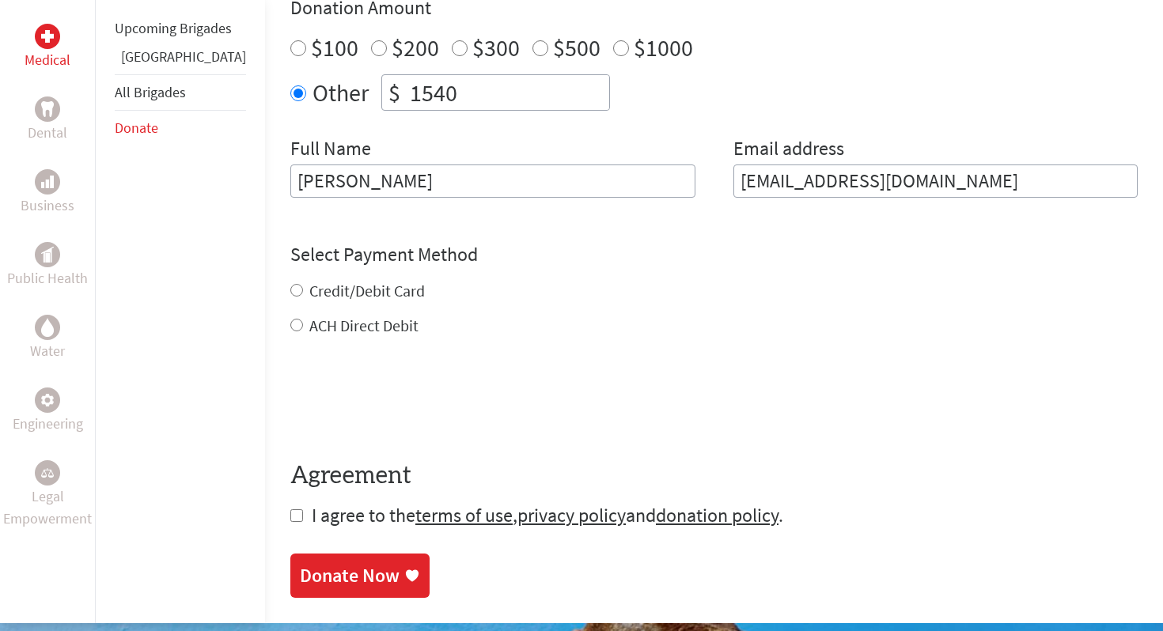 This screenshot has width=1163, height=631. Describe the element at coordinates (713, 476) in the screenshot. I see `h4: Agreement` at that location.